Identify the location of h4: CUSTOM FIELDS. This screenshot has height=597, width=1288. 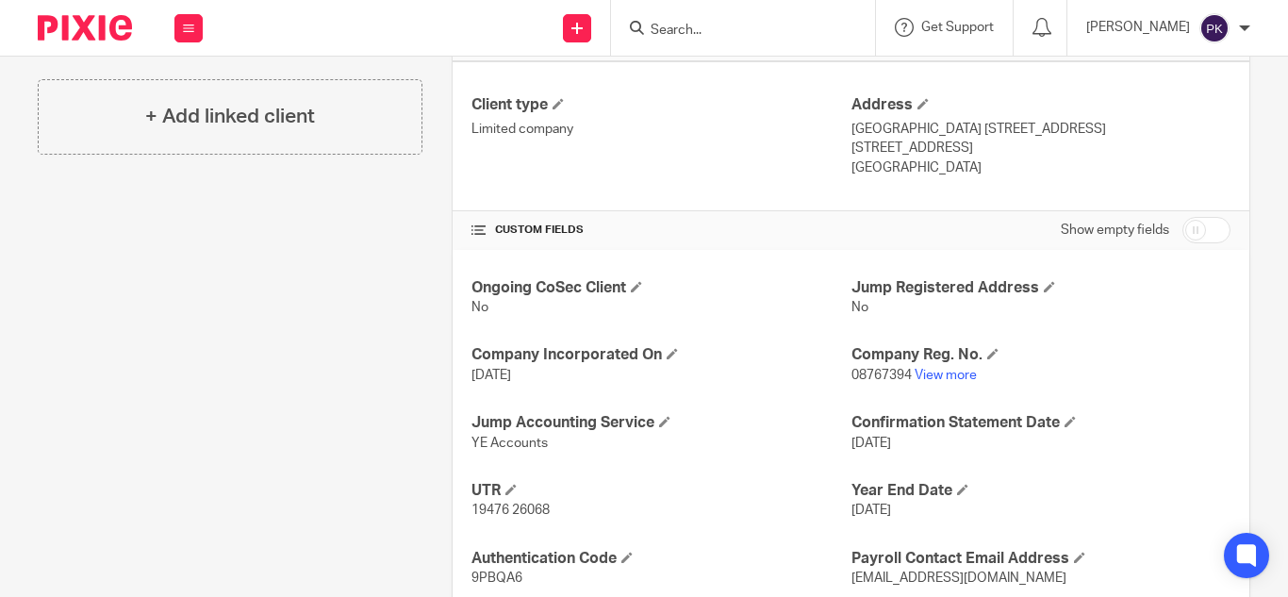
(661, 230).